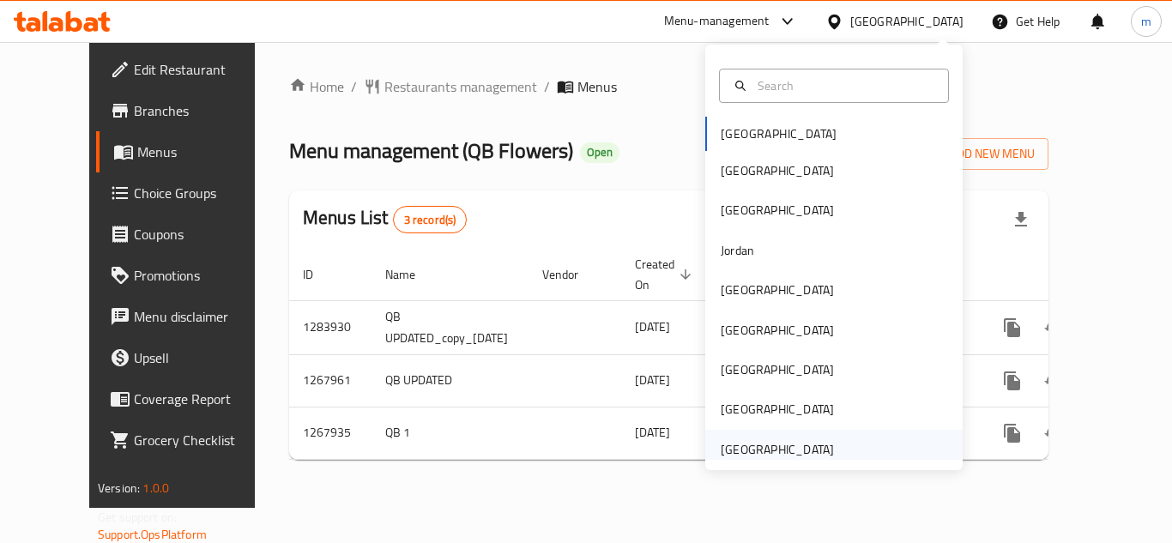 The image size is (1172, 543). What do you see at coordinates (737, 250) in the screenshot?
I see `div: Jordan` at bounding box center [737, 250].